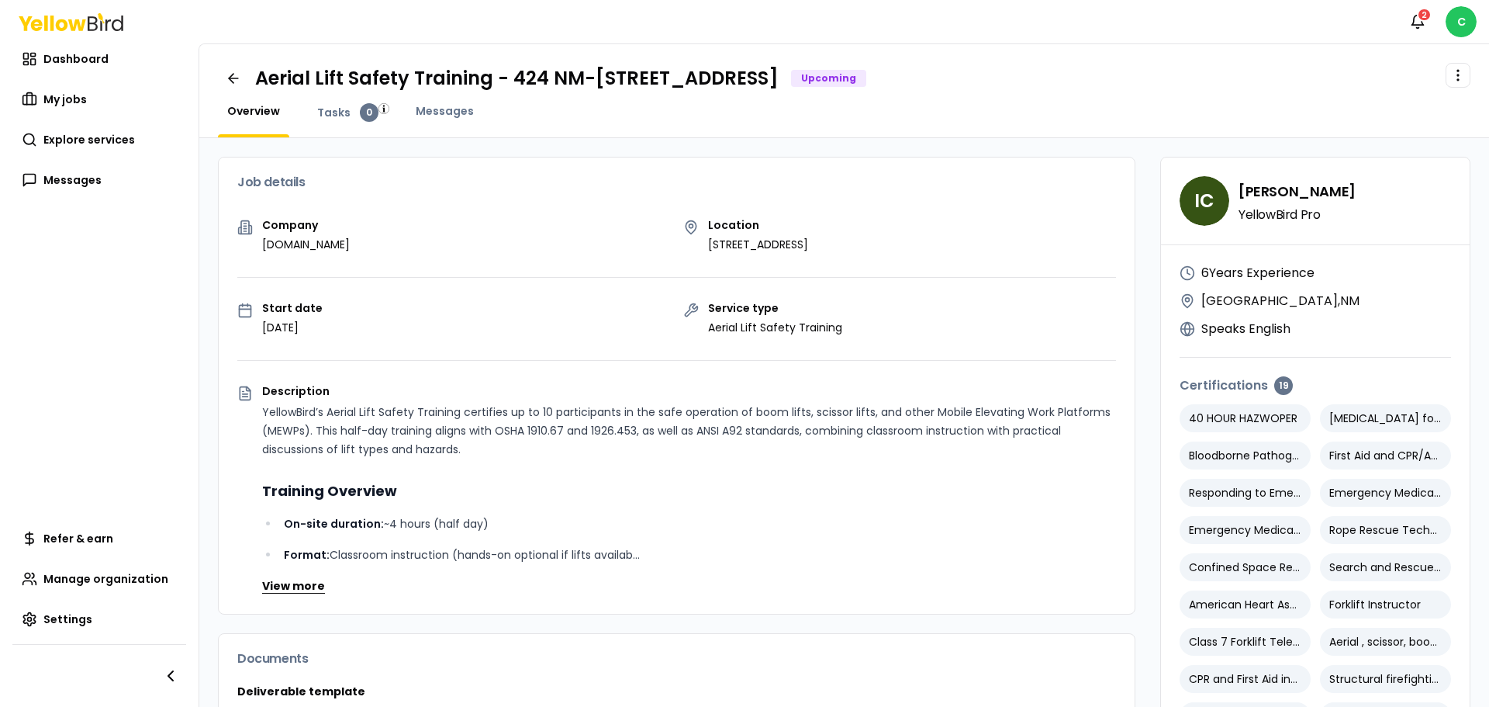 This screenshot has height=707, width=1489. Describe the element at coordinates (1385, 530) in the screenshot. I see `p: Rope Rescue Technician` at that location.